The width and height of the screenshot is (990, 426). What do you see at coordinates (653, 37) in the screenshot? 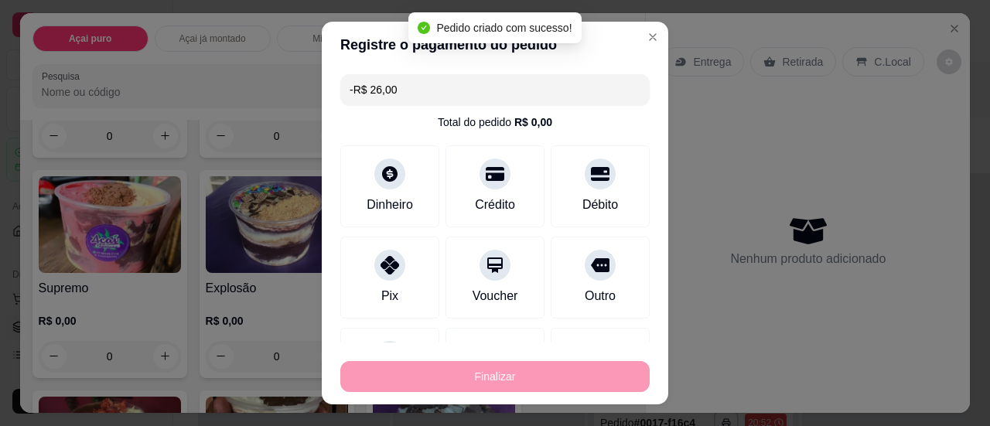
I see `button: Close` at bounding box center [653, 37].